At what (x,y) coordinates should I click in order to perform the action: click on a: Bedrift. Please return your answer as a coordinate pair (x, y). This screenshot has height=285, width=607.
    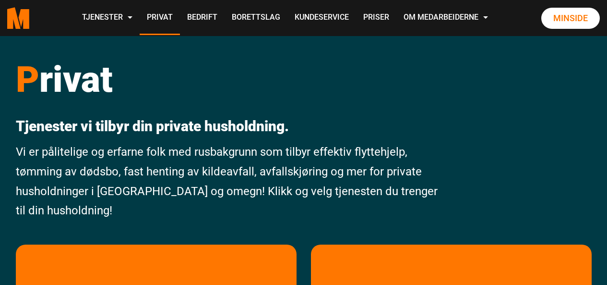
    Looking at the image, I should click on (202, 18).